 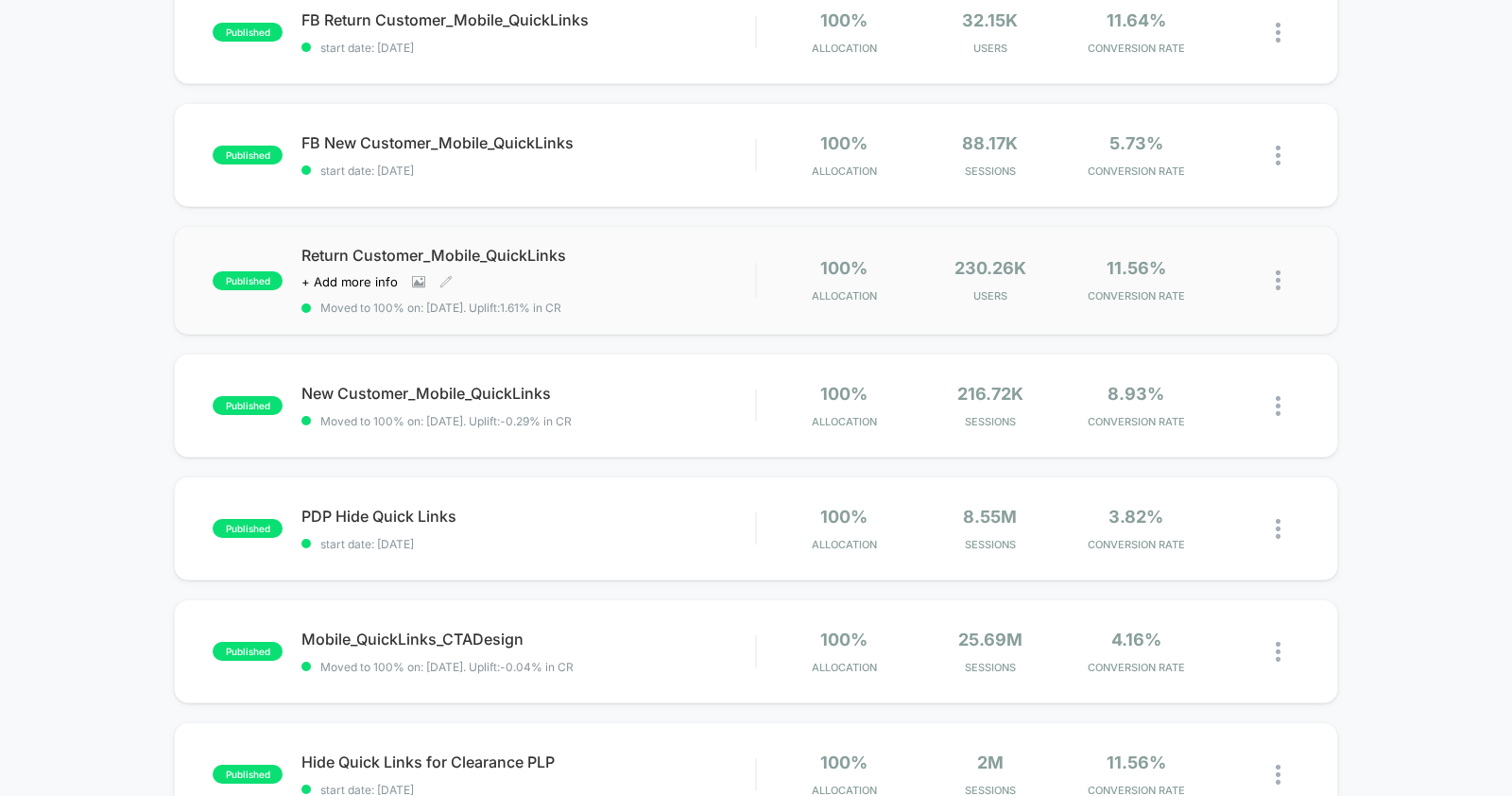 I want to click on span: 4.16%, so click(x=1136, y=639).